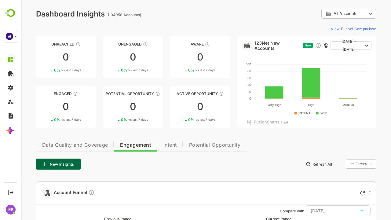  I want to click on text: High, so click(290, 105).